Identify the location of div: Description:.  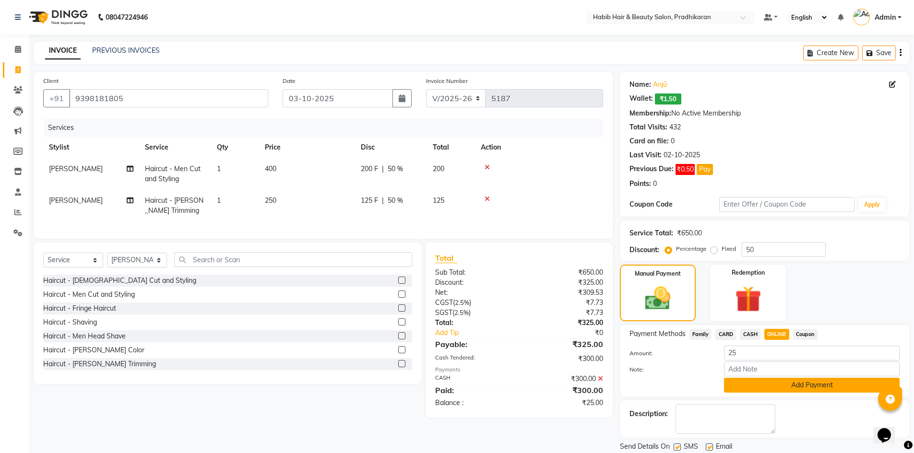
(649, 414).